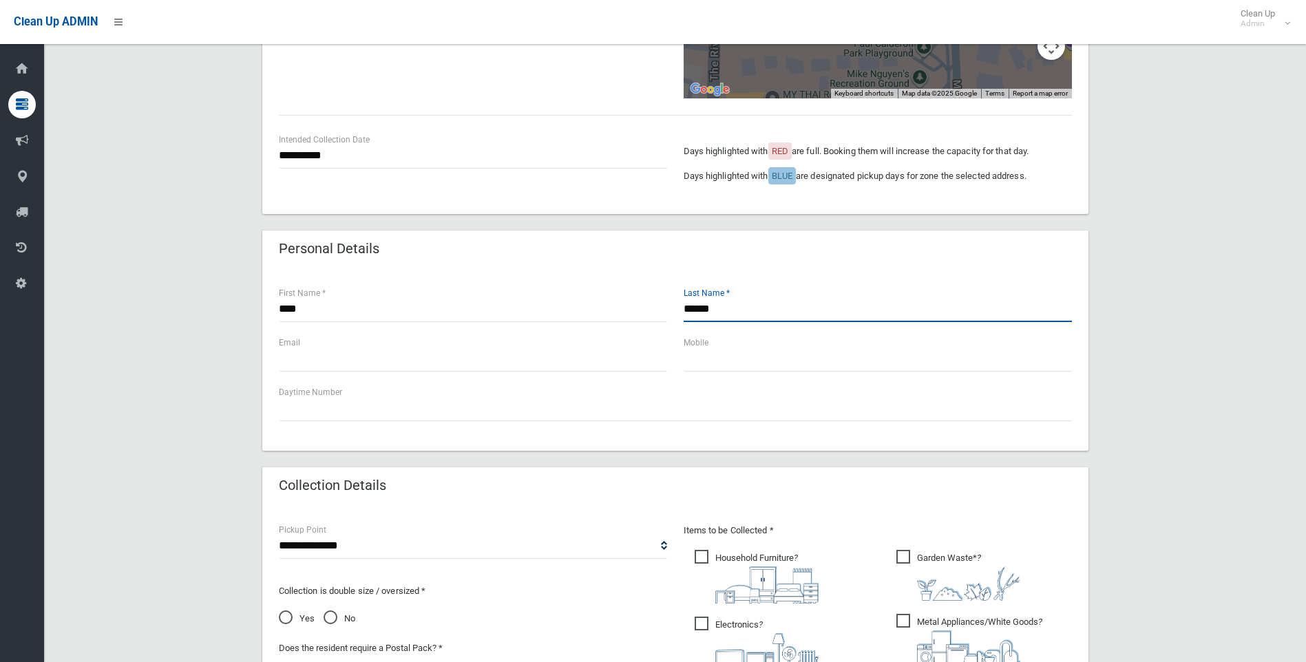  Describe the element at coordinates (56, 21) in the screenshot. I see `span: Clean Up ADMIN` at that location.